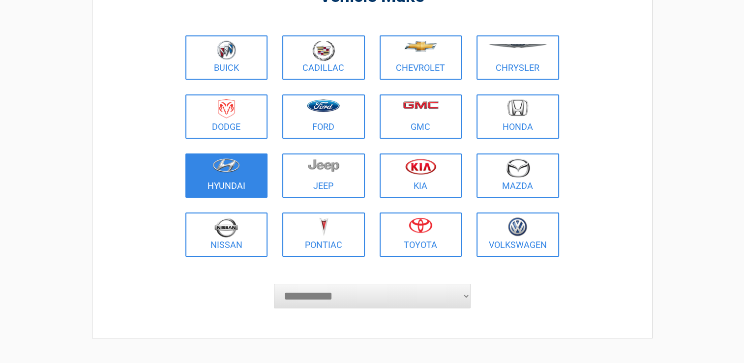 The height and width of the screenshot is (363, 744). I want to click on img: ford, so click(323, 106).